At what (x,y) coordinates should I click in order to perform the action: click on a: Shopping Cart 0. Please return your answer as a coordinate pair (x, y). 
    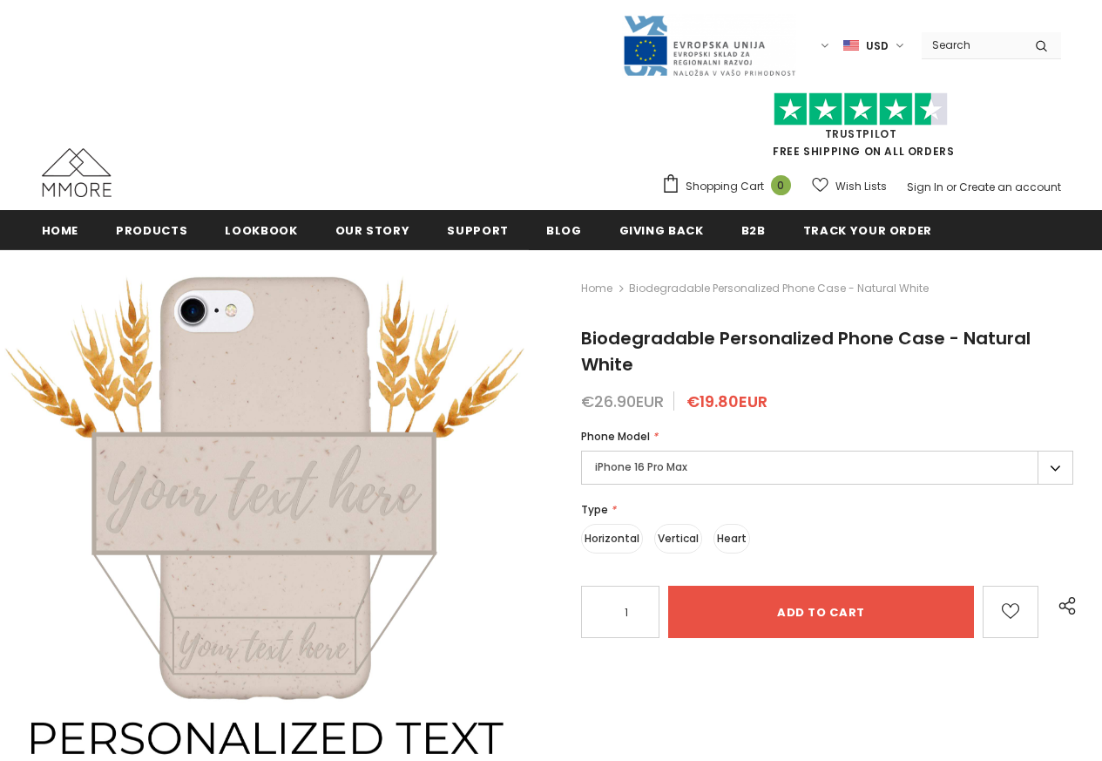
    Looking at the image, I should click on (730, 186).